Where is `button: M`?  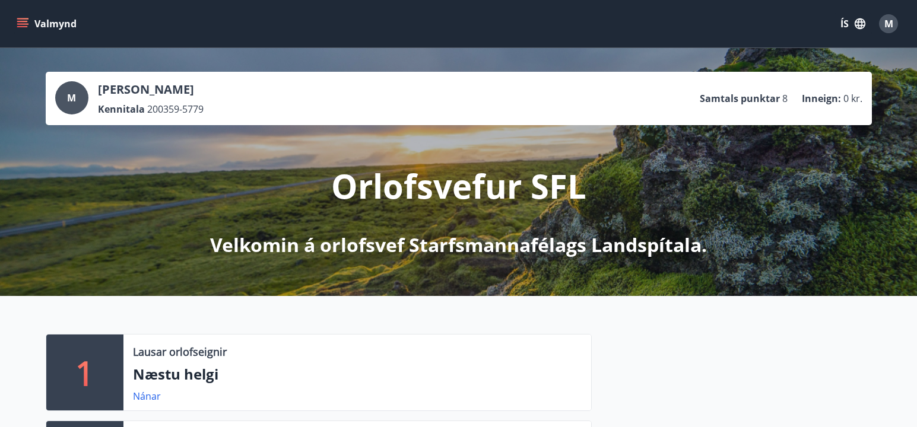 button: M is located at coordinates (888, 24).